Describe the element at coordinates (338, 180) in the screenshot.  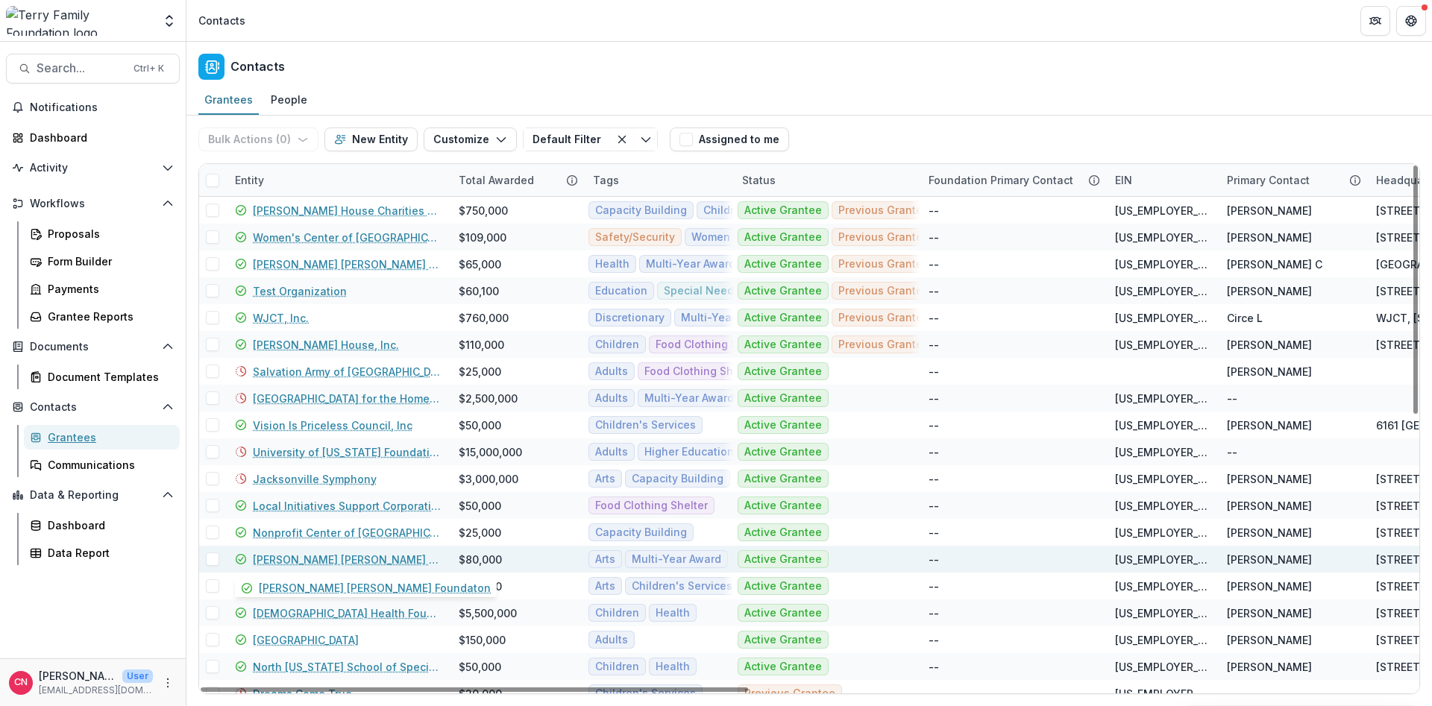
I see `div: Entity` at that location.